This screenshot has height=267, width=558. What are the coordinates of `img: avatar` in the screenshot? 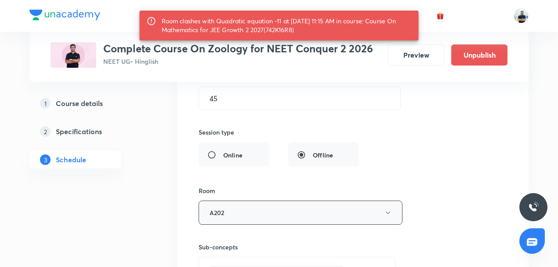 It's located at (440, 16).